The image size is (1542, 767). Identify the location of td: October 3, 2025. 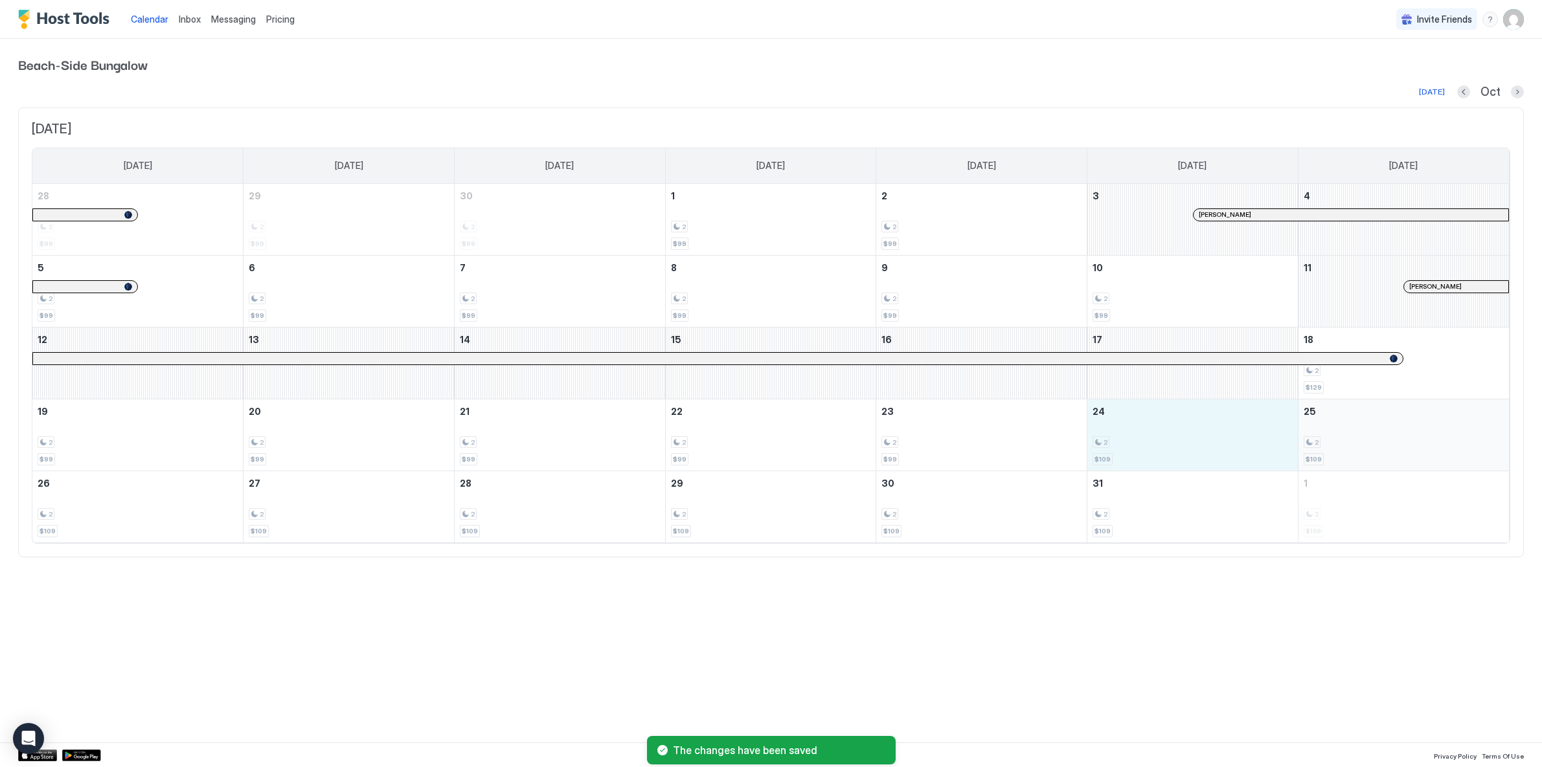
(1193, 220).